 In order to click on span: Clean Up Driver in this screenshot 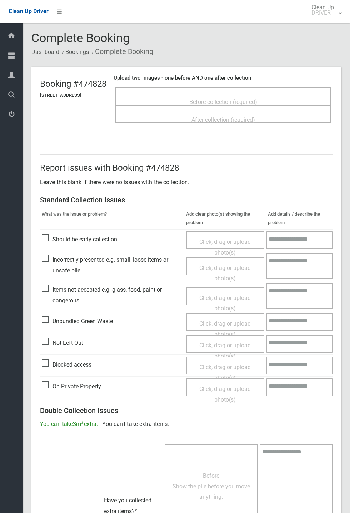, I will do `click(29, 11)`.